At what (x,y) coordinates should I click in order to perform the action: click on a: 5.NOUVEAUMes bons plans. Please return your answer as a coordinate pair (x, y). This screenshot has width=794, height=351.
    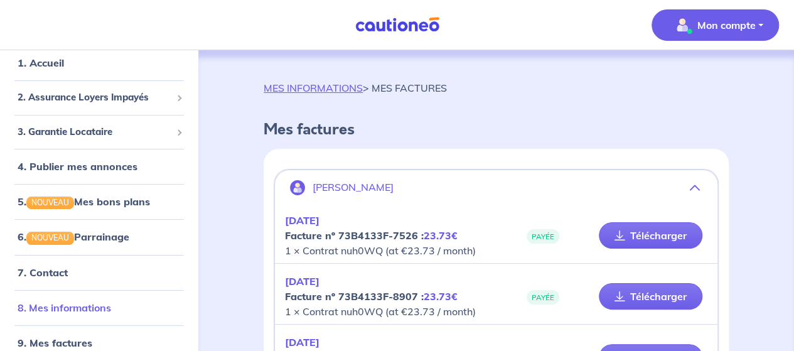
    Looking at the image, I should click on (83, 201).